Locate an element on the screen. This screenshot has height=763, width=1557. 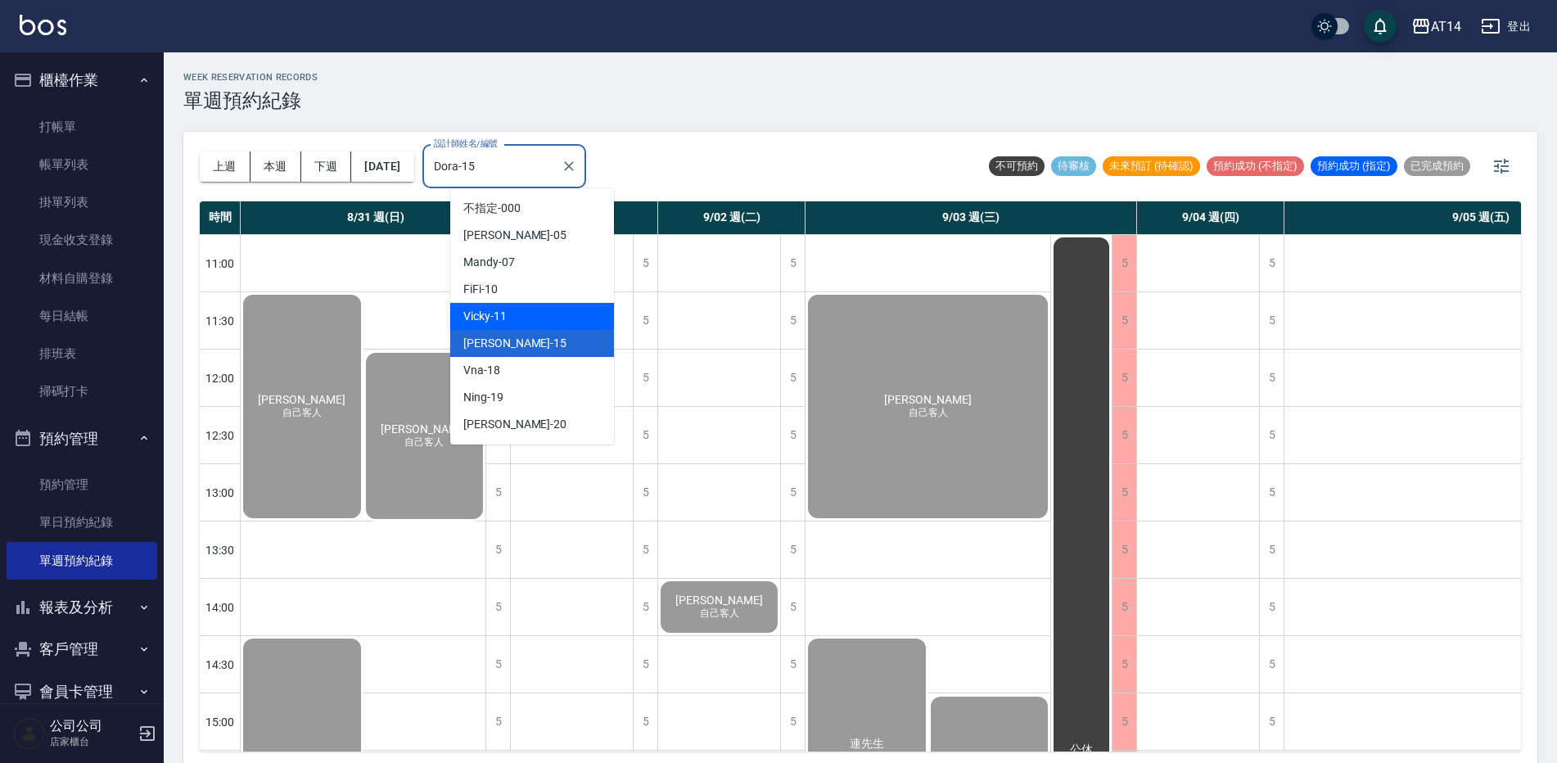
span: 未來預訂 (待確認) is located at coordinates (1151, 166).